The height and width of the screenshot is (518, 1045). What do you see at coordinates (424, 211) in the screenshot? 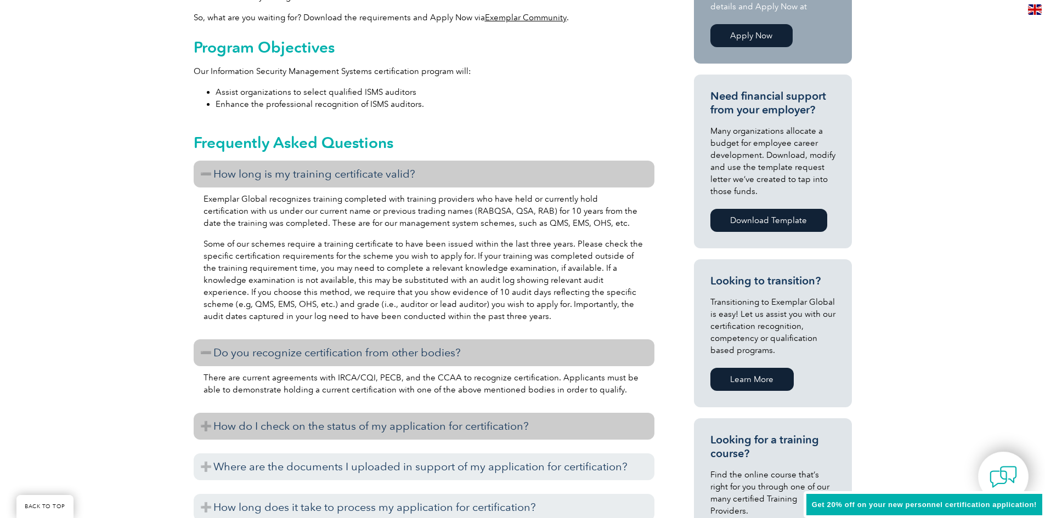
I see `p: Exemplar Global recognizes training completed with training providers who have held or currently ...` at bounding box center [424, 211].